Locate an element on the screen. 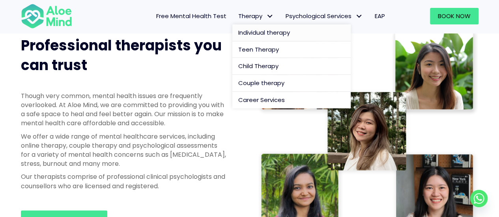 This screenshot has height=217, width=499. span: Psychological Services is located at coordinates (324, 16).